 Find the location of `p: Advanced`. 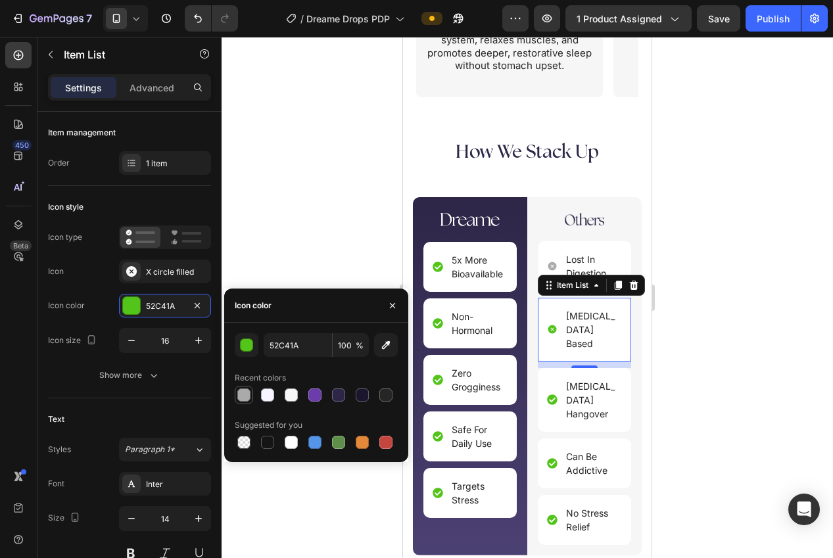

p: Advanced is located at coordinates (152, 87).